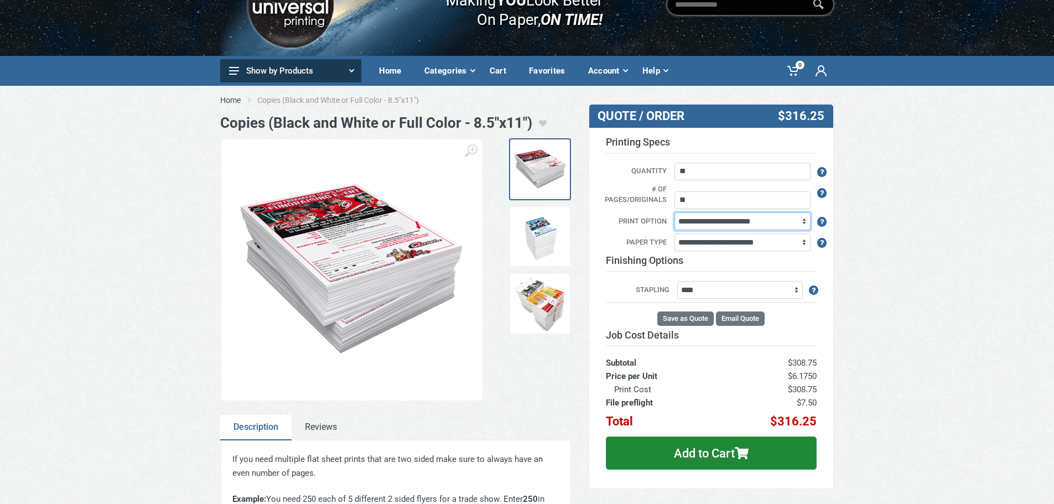  I want to click on button: Email Quote, so click(740, 319).